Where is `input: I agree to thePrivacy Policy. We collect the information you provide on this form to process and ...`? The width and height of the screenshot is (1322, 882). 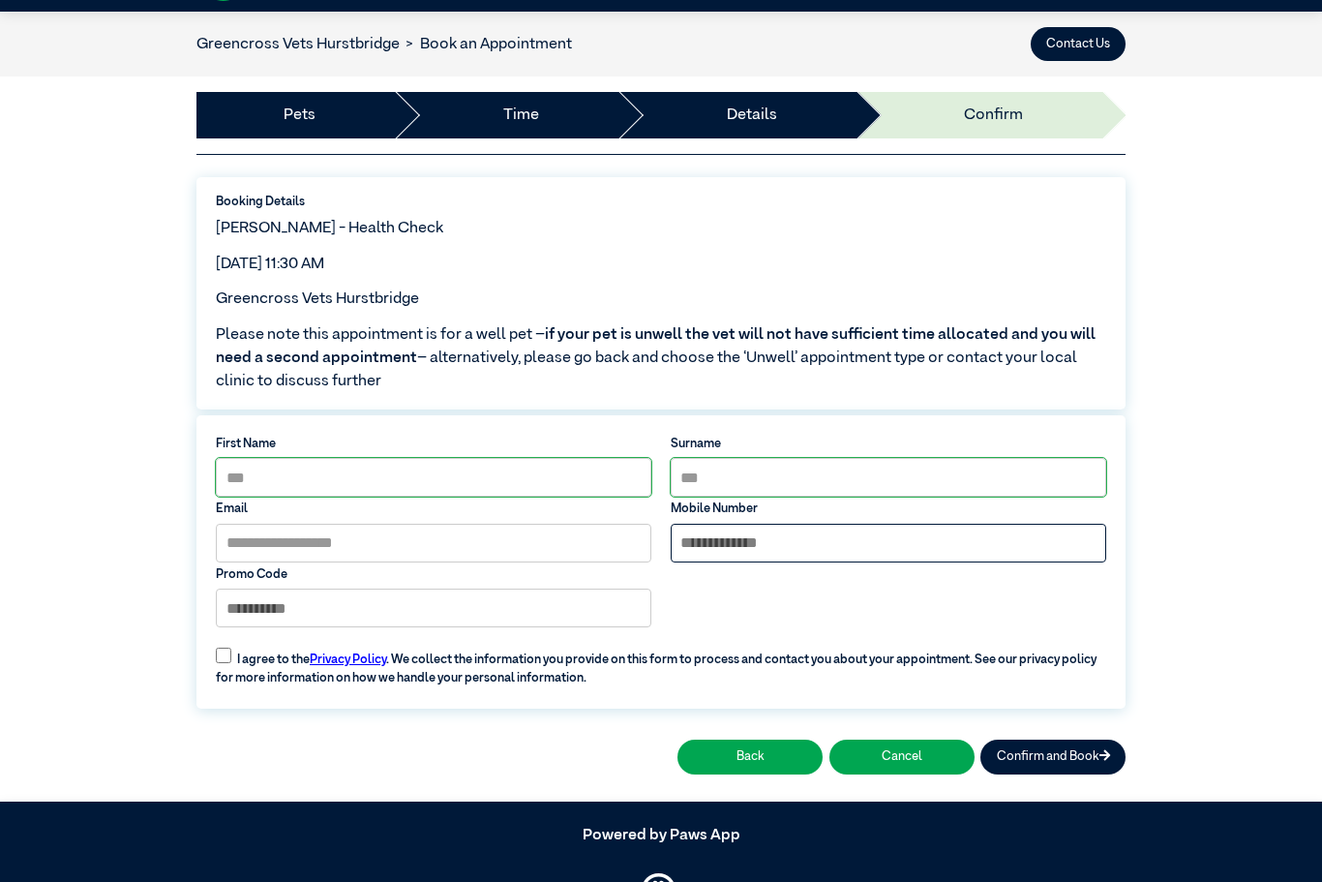 input: I agree to thePrivacy Policy. We collect the information you provide on this form to process and ... is located at coordinates (224, 655).